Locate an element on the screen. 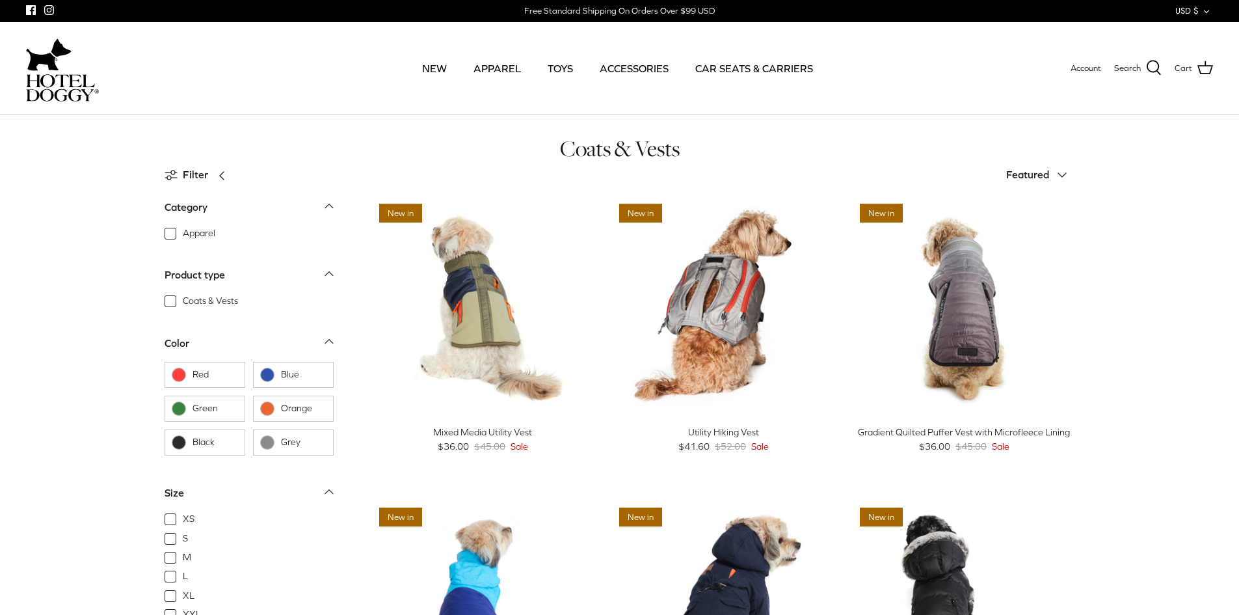 This screenshot has height=615, width=1239. a: hoteldoggycom is located at coordinates (62, 68).